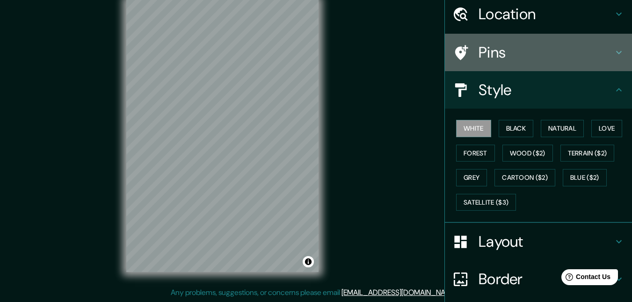 The width and height of the screenshot is (632, 302). Describe the element at coordinates (44, 11) in the screenshot. I see `span: Contact Us` at that location.